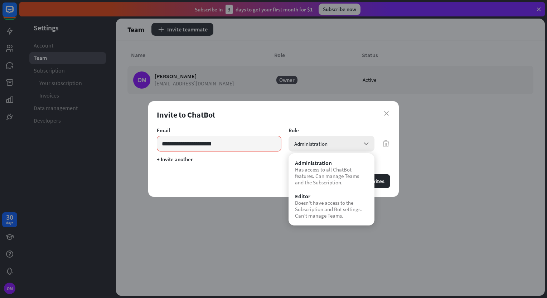 The image size is (547, 298). Describe the element at coordinates (219, 130) in the screenshot. I see `div: Email` at that location.